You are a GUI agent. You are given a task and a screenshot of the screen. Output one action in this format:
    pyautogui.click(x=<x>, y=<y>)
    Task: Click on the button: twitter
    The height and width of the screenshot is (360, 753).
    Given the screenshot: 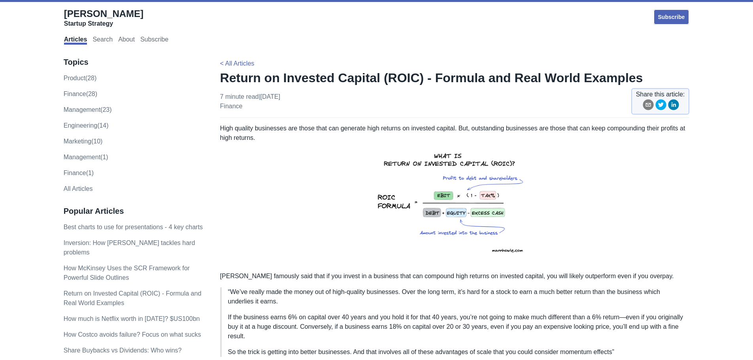 What is the action you would take?
    pyautogui.click(x=661, y=106)
    